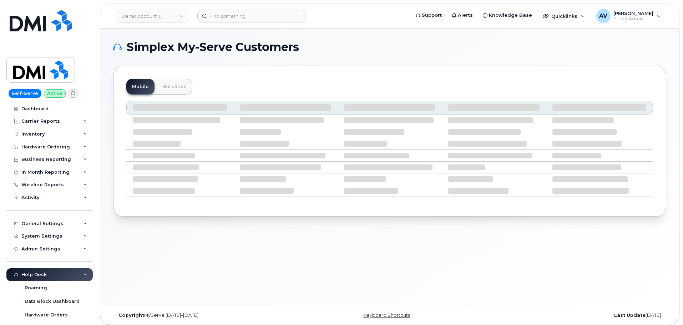 Image resolution: width=683 pixels, height=325 pixels. Describe the element at coordinates (387, 315) in the screenshot. I see `a: Keyboard Shortcuts` at that location.